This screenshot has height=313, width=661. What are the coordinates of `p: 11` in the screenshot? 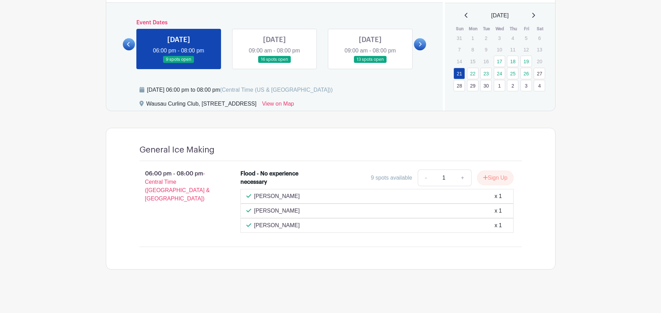 It's located at (513, 49).